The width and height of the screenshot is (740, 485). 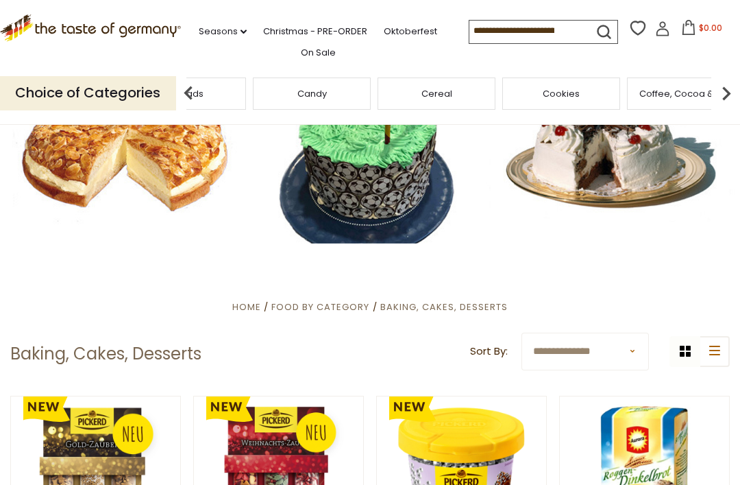 I want to click on button: $0.00, so click(x=702, y=30).